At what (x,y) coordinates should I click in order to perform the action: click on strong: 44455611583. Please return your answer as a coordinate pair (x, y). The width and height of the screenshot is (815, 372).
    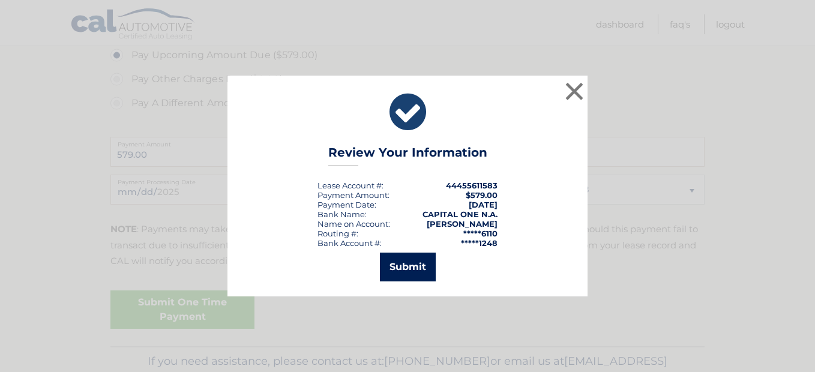
    Looking at the image, I should click on (471, 185).